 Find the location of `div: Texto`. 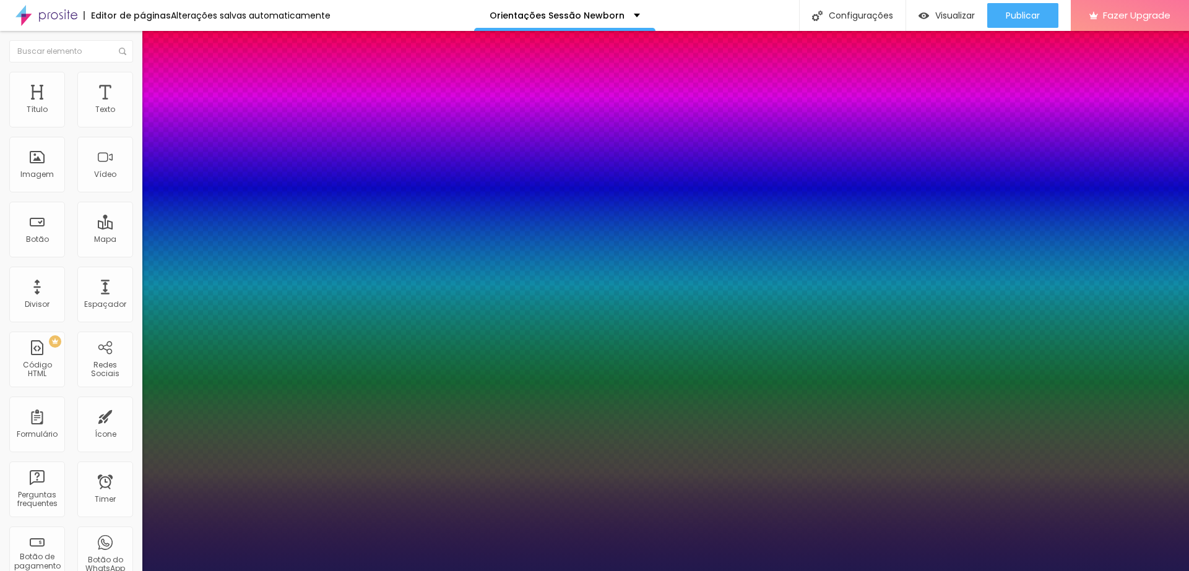

div: Texto is located at coordinates (105, 110).